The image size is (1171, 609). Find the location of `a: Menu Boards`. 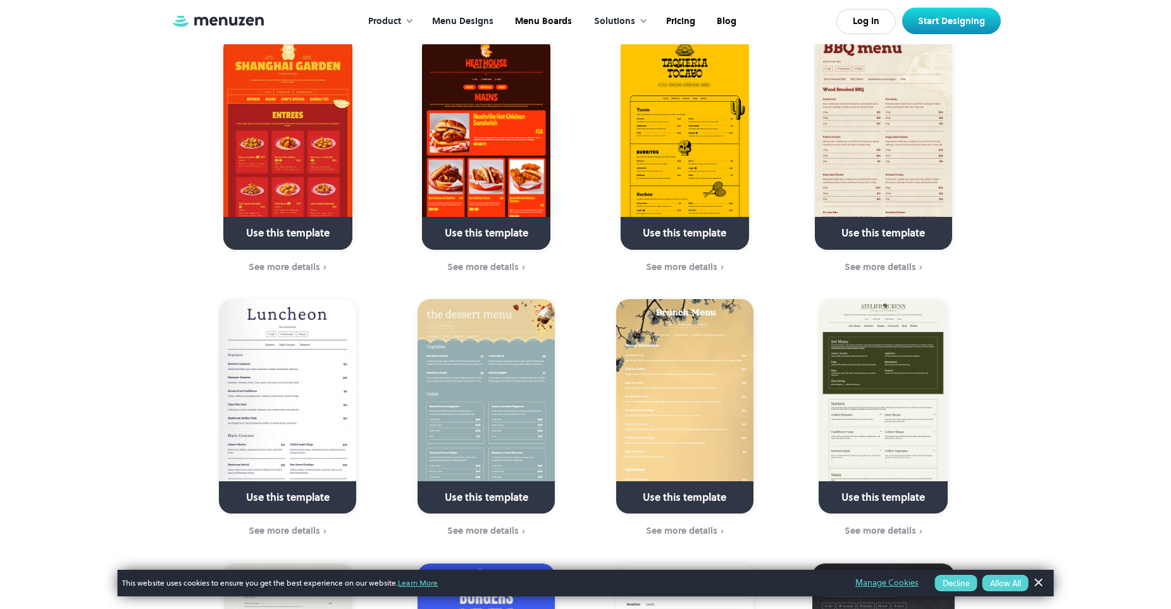

a: Menu Boards is located at coordinates (542, 22).